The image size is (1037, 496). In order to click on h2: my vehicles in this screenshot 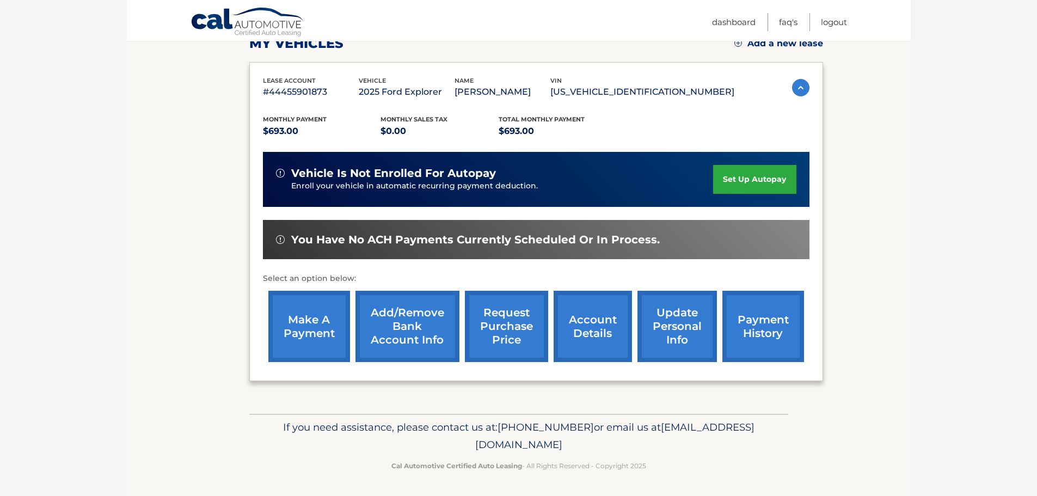, I will do `click(296, 44)`.